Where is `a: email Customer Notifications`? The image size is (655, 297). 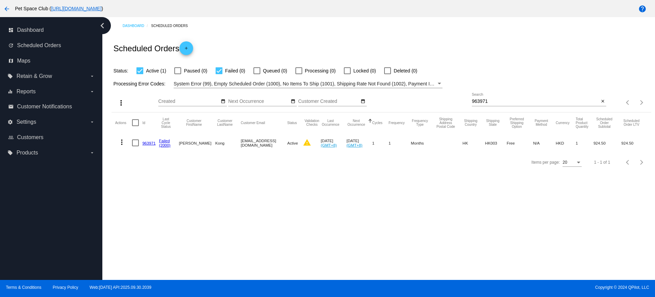 a: email Customer Notifications is located at coordinates (52, 107).